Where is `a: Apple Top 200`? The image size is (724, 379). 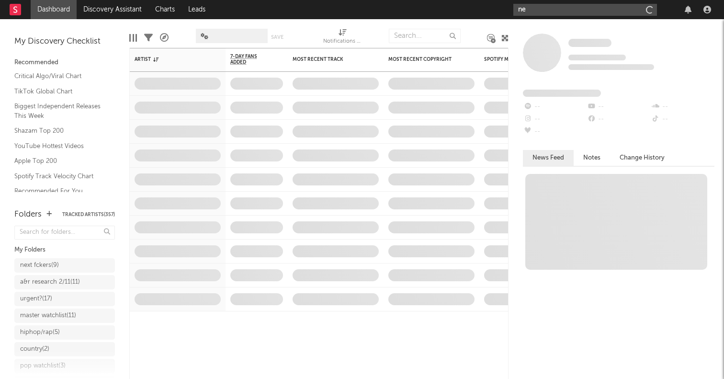 a: Apple Top 200 is located at coordinates (60, 161).